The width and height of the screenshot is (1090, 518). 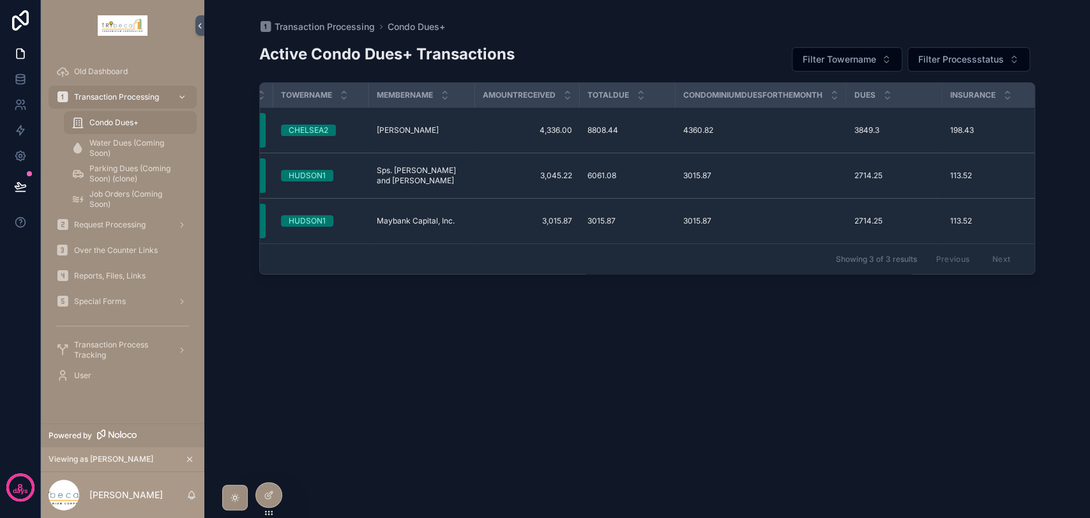 I want to click on a: Water Dues (Coming Soon), so click(x=130, y=148).